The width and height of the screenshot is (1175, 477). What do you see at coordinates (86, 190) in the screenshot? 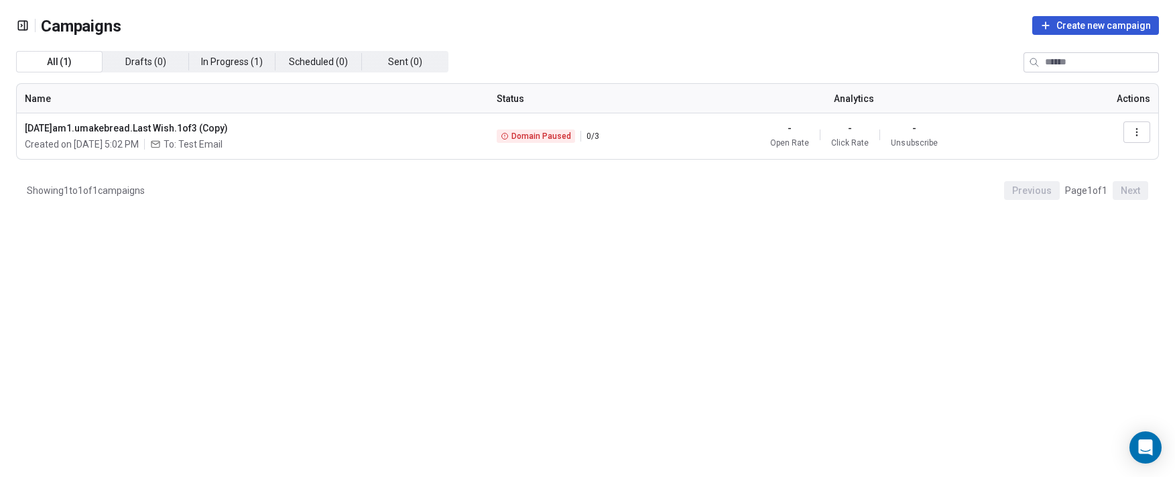
I see `span: Showing 1 to 1 of 1 campaigns` at bounding box center [86, 190].